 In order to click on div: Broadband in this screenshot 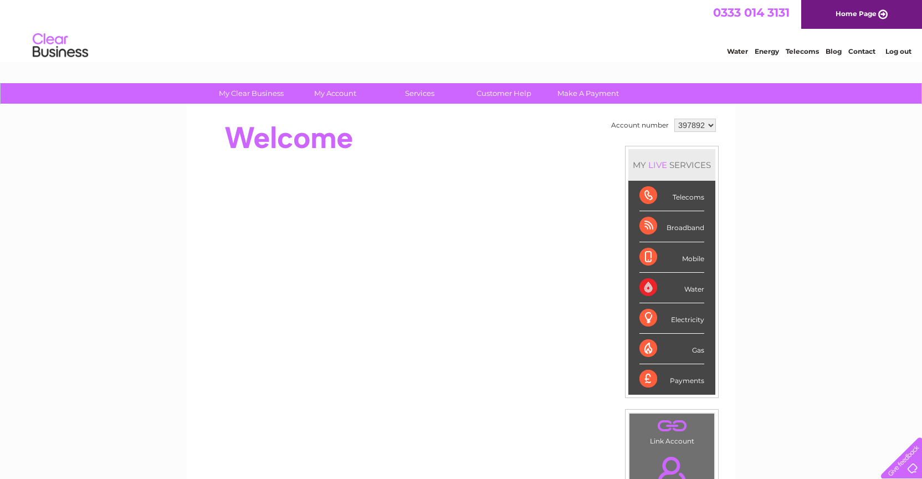, I will do `click(672, 226)`.